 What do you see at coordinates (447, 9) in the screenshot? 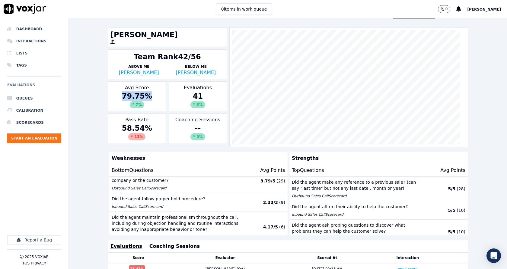
I see `p: 0` at bounding box center [447, 9].